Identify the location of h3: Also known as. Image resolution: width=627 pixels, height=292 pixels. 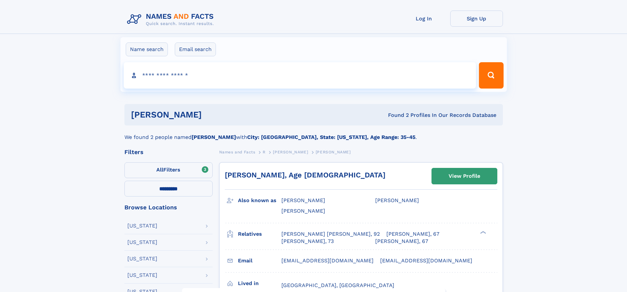
(260, 201).